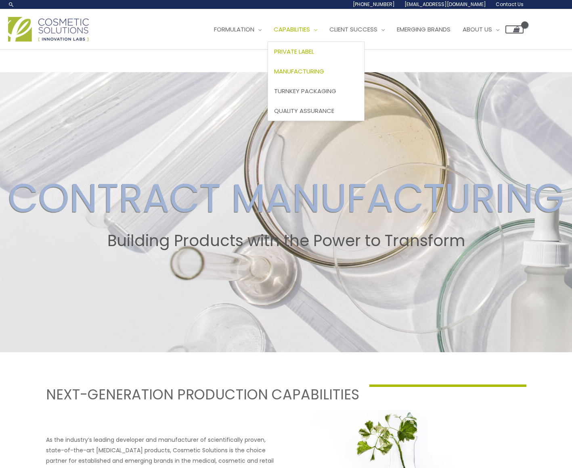 This screenshot has width=572, height=468. I want to click on span: Manufacturing, so click(299, 71).